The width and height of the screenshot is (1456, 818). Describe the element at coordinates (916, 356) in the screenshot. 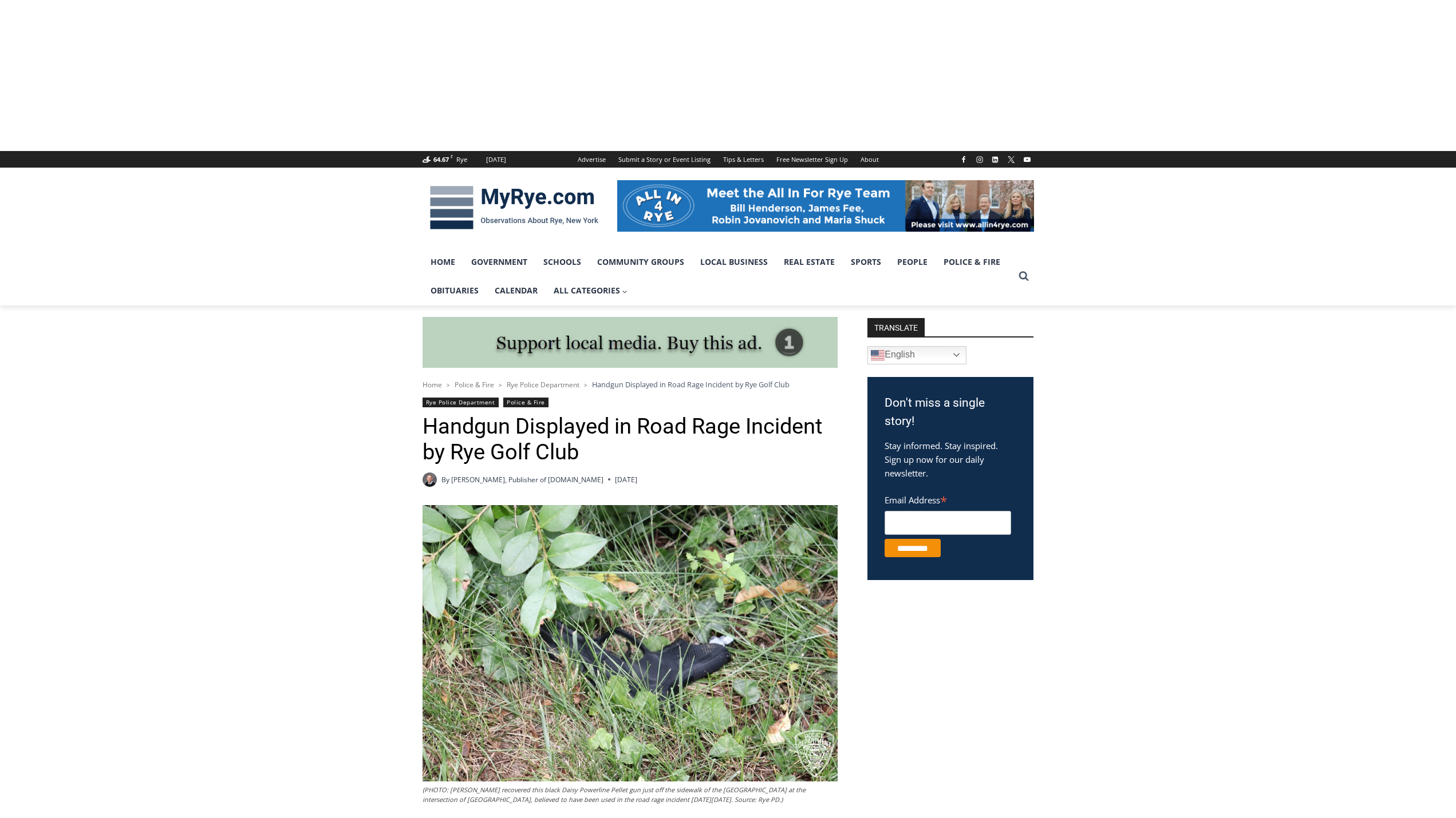

I see `a: English` at that location.